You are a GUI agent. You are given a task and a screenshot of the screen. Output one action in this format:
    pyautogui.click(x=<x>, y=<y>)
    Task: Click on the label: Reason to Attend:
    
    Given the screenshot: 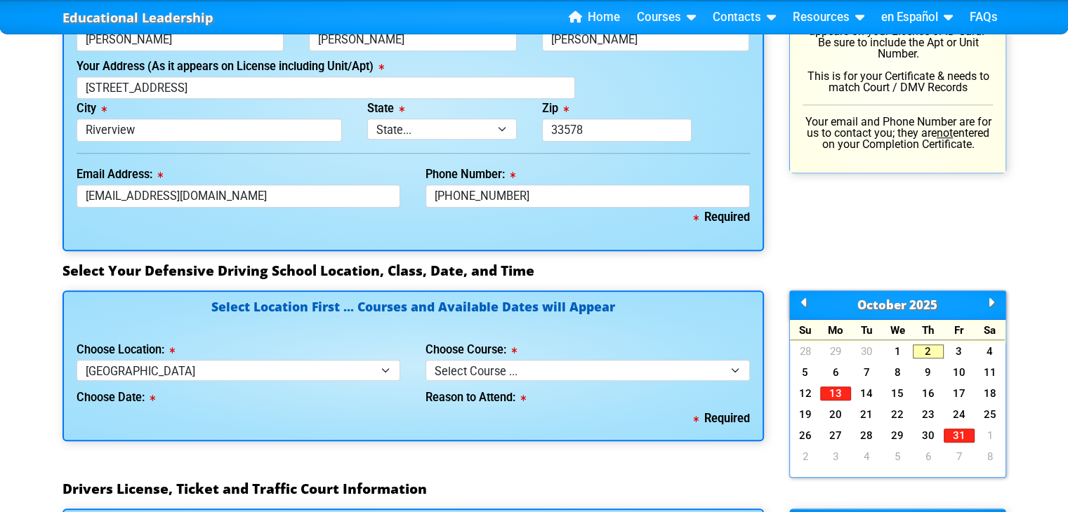 What is the action you would take?
    pyautogui.click(x=475, y=398)
    